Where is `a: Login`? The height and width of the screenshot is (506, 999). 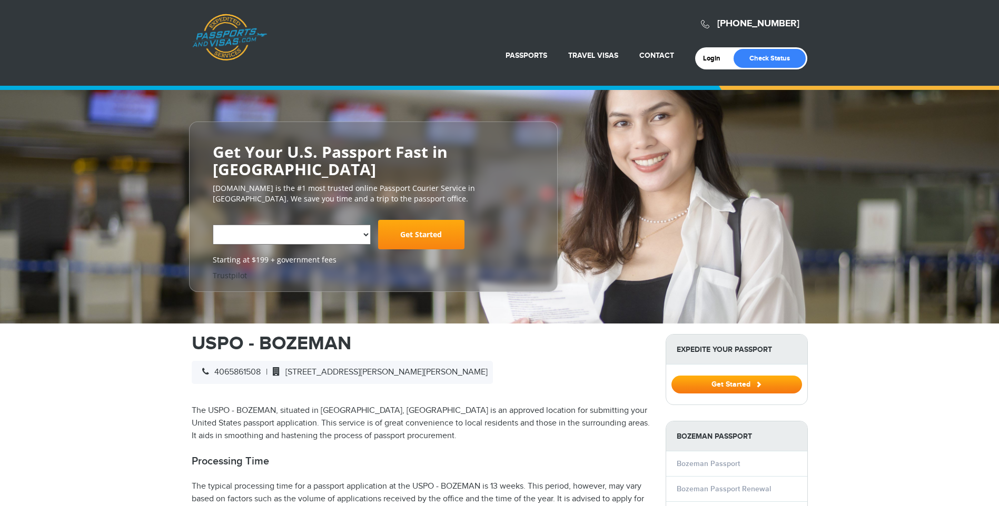 a: Login is located at coordinates (715, 58).